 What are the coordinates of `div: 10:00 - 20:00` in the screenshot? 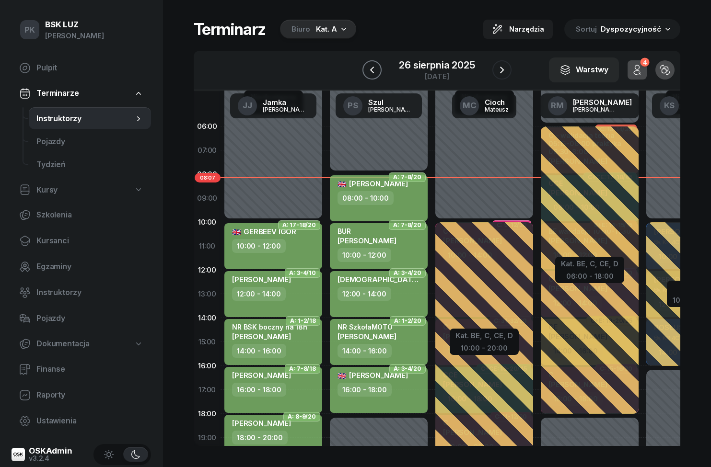 It's located at (484, 347).